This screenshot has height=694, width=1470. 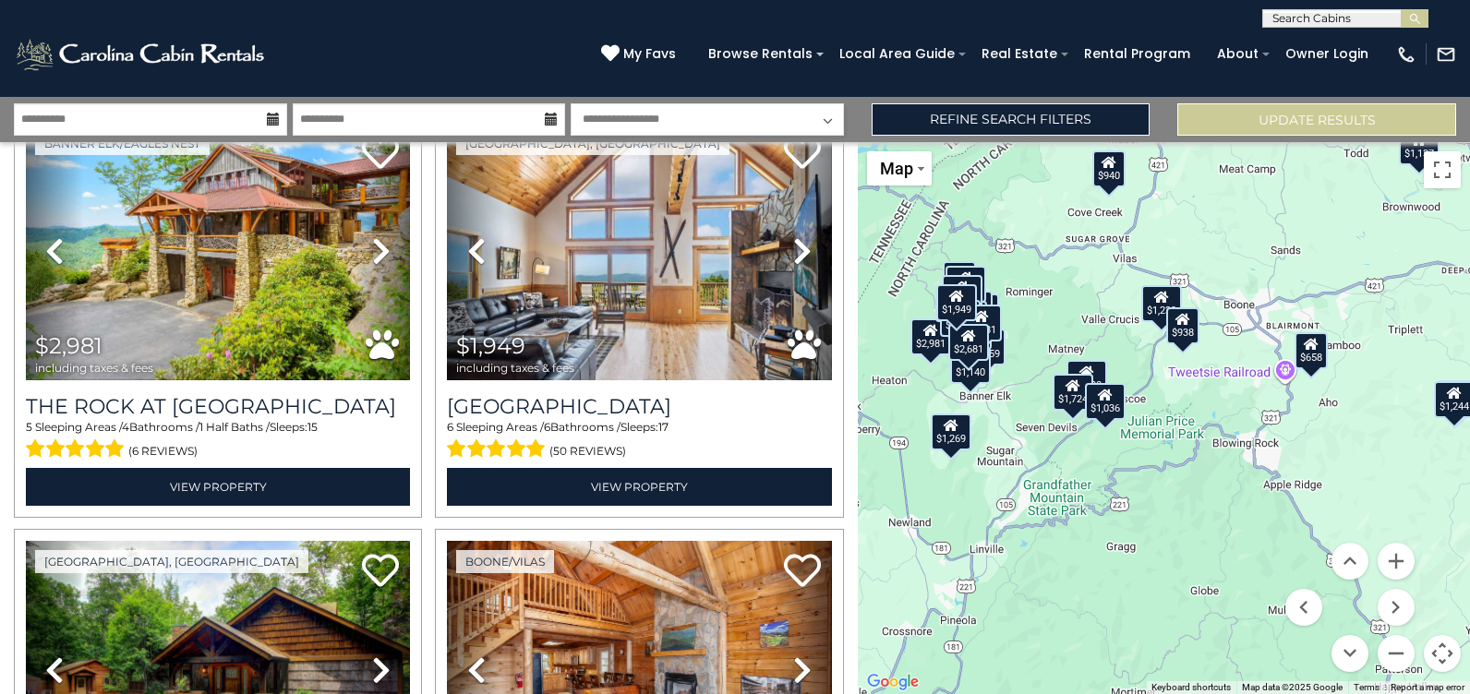 I want to click on img: thumbnail_166585038.jpeg, so click(x=639, y=251).